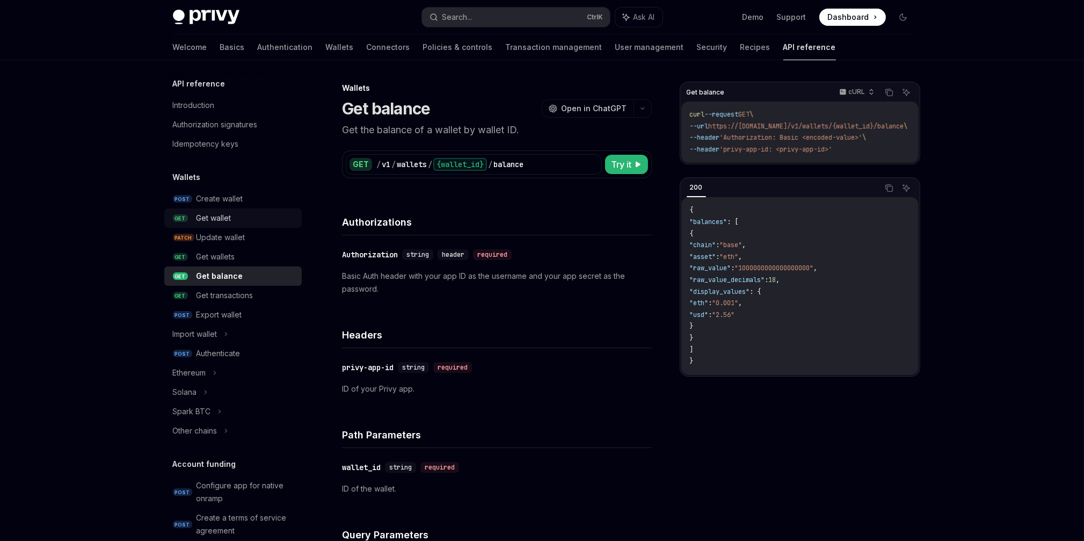 Image resolution: width=1084 pixels, height=541 pixels. Describe the element at coordinates (388, 47) in the screenshot. I see `a: Connectors` at that location.